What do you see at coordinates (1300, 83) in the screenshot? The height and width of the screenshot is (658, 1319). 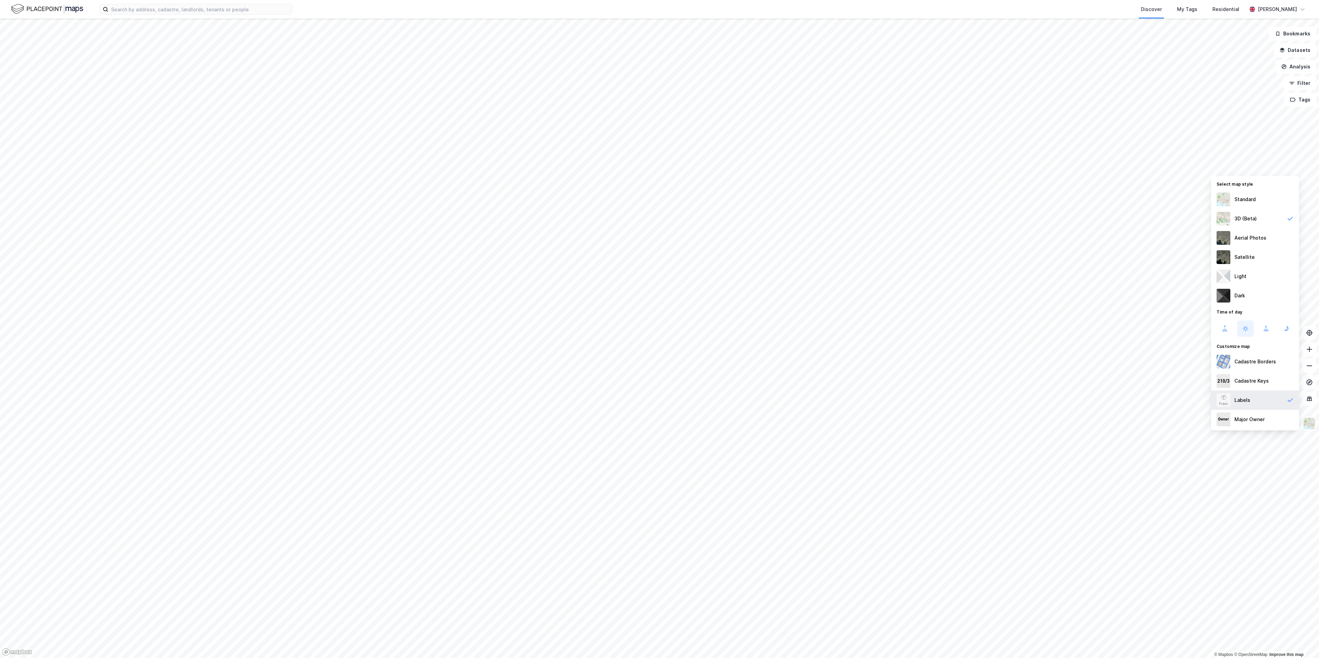 I see `button: Filter` at bounding box center [1300, 83].